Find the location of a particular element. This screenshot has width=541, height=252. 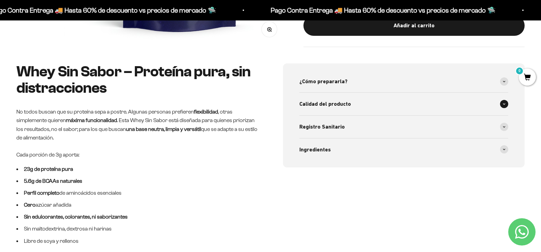

p: Cada porción de 3g aporta: is located at coordinates (137, 155).